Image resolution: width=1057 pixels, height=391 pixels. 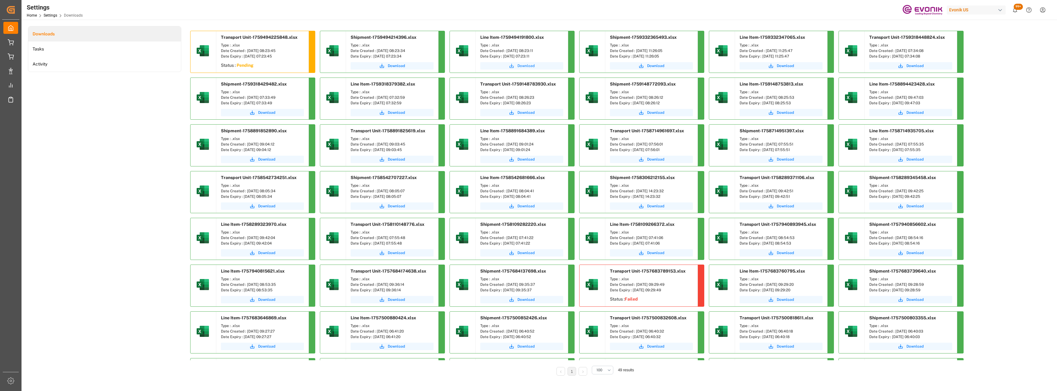 What do you see at coordinates (603, 370) in the screenshot?
I see `button: open menu` at bounding box center [603, 370].